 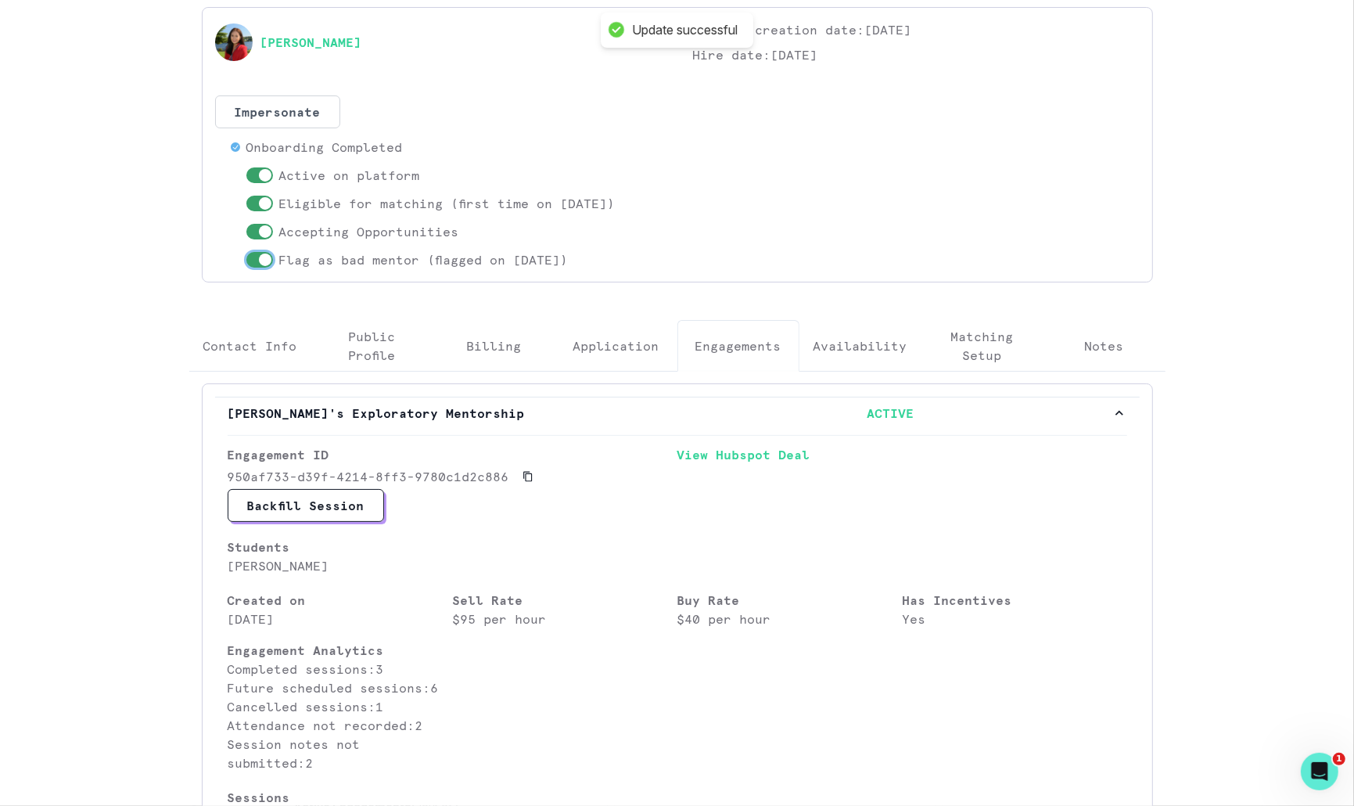 I want to click on a: View Hubspot Deal, so click(x=902, y=467).